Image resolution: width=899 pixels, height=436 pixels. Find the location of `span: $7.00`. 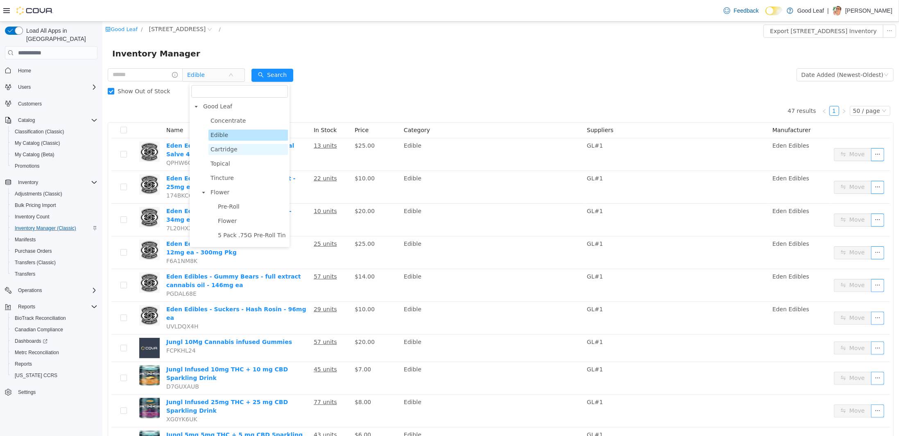

span: $7.00 is located at coordinates (260, 348).